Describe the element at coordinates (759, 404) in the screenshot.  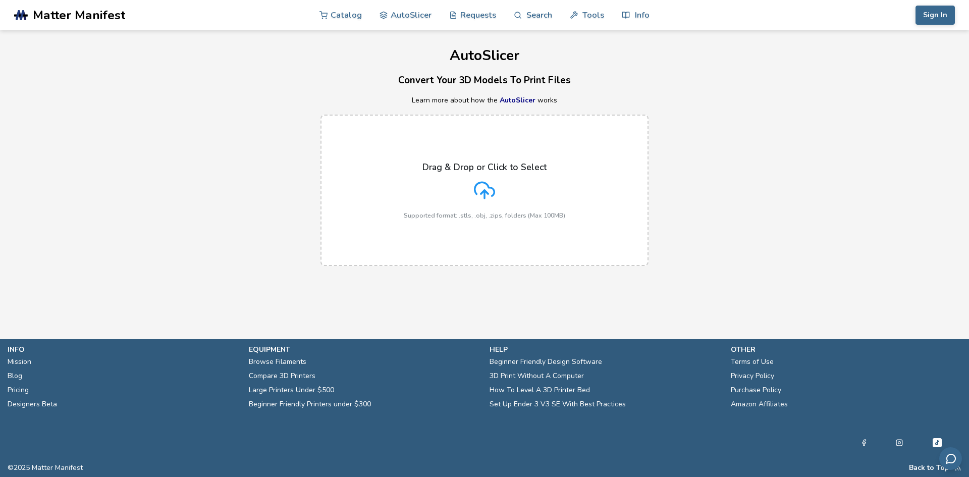
I see `a: Amazon Affiliates` at that location.